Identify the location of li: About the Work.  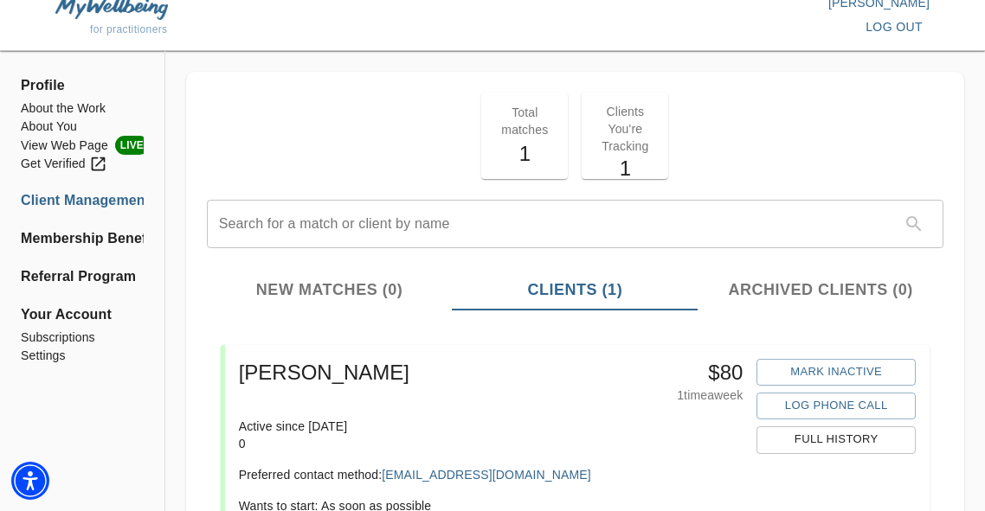
(82, 108).